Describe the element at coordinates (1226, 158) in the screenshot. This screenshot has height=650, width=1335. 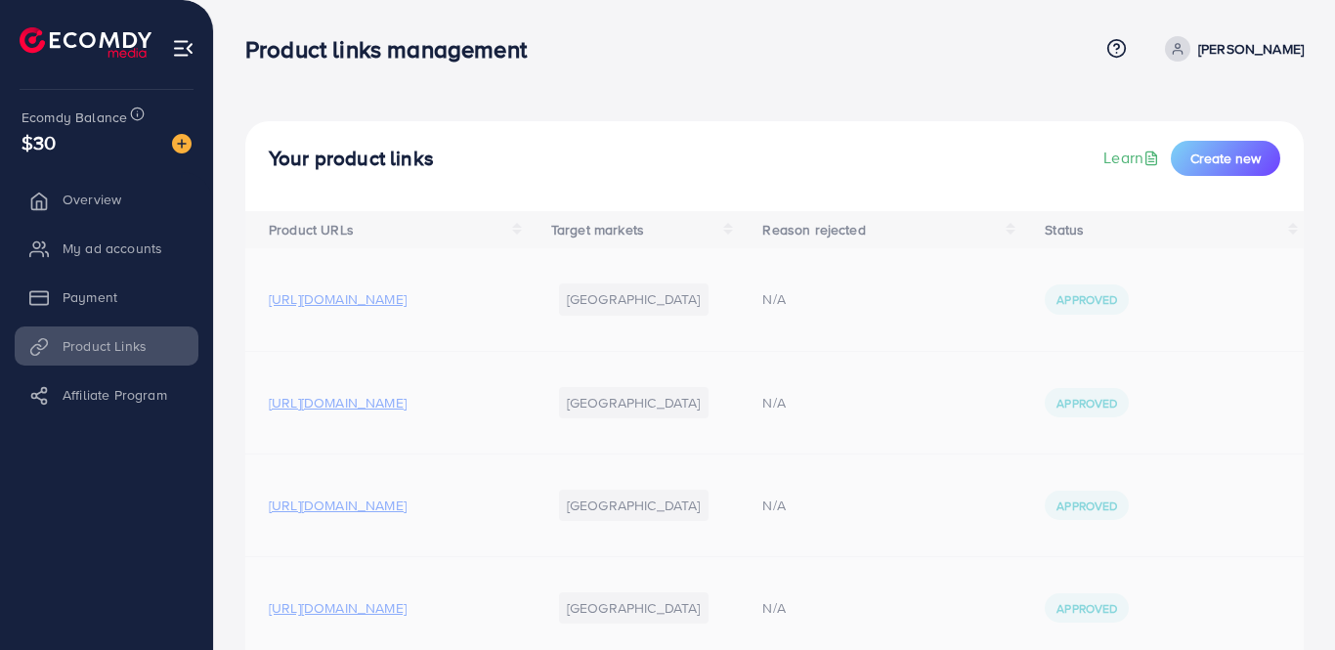
I see `button: Create new` at that location.